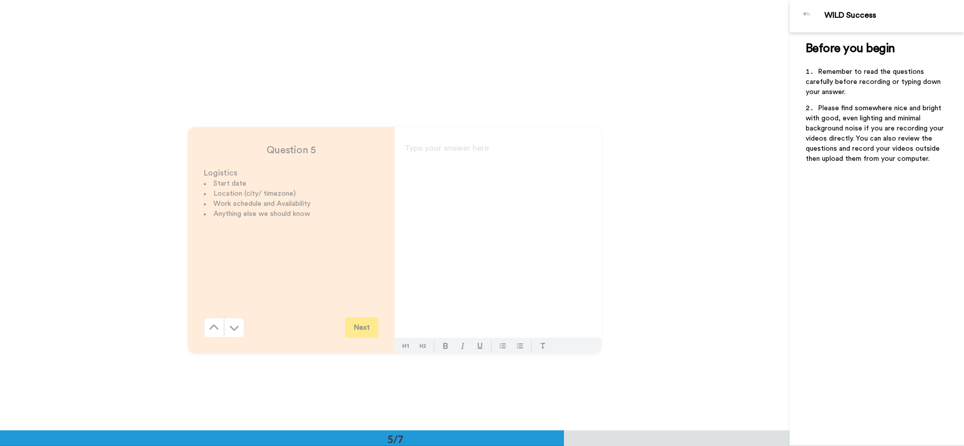 Image resolution: width=964 pixels, height=446 pixels. What do you see at coordinates (262, 204) in the screenshot?
I see `span: Work schedule and Availability` at bounding box center [262, 204].